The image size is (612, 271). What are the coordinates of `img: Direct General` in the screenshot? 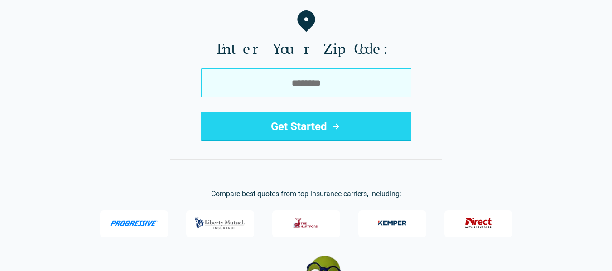 It's located at (478, 223).